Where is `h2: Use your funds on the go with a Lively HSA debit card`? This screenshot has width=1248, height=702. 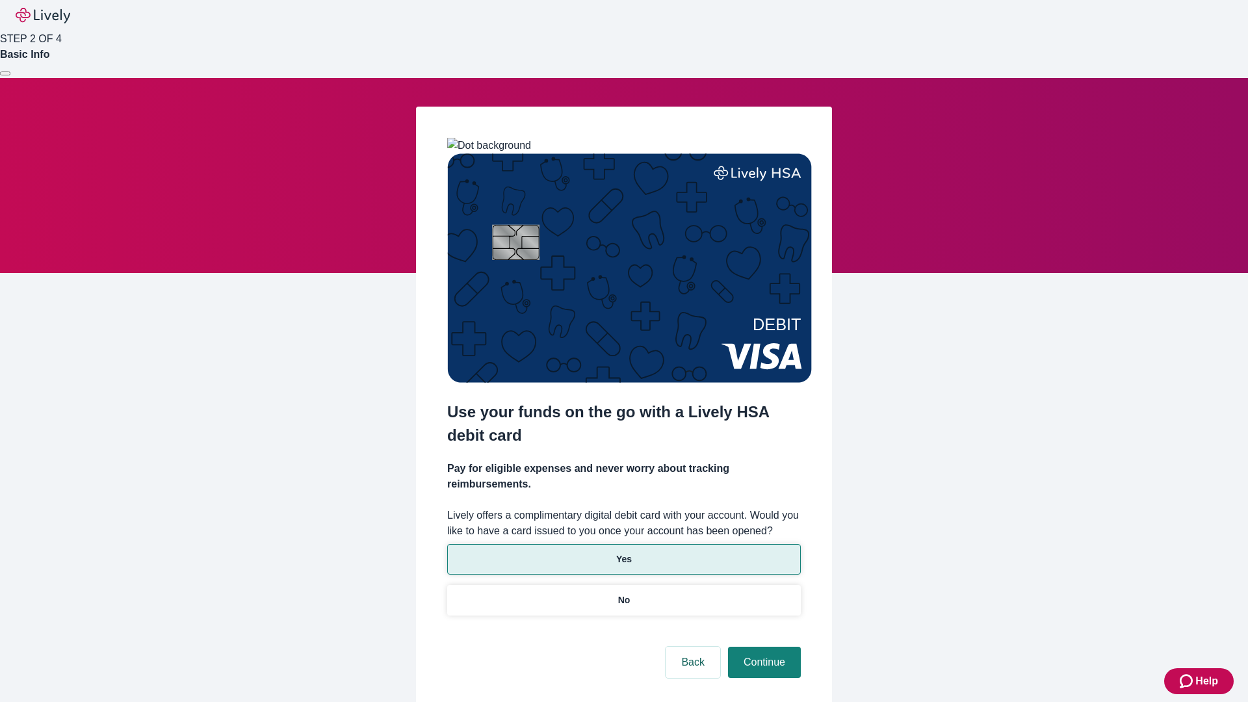
h2: Use your funds on the go with a Lively HSA debit card is located at coordinates (624, 424).